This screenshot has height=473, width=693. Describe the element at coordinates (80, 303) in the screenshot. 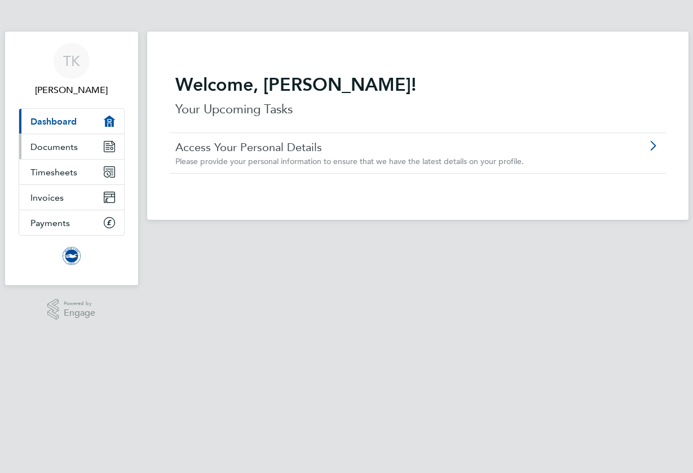

I see `span: Powered by` at that location.